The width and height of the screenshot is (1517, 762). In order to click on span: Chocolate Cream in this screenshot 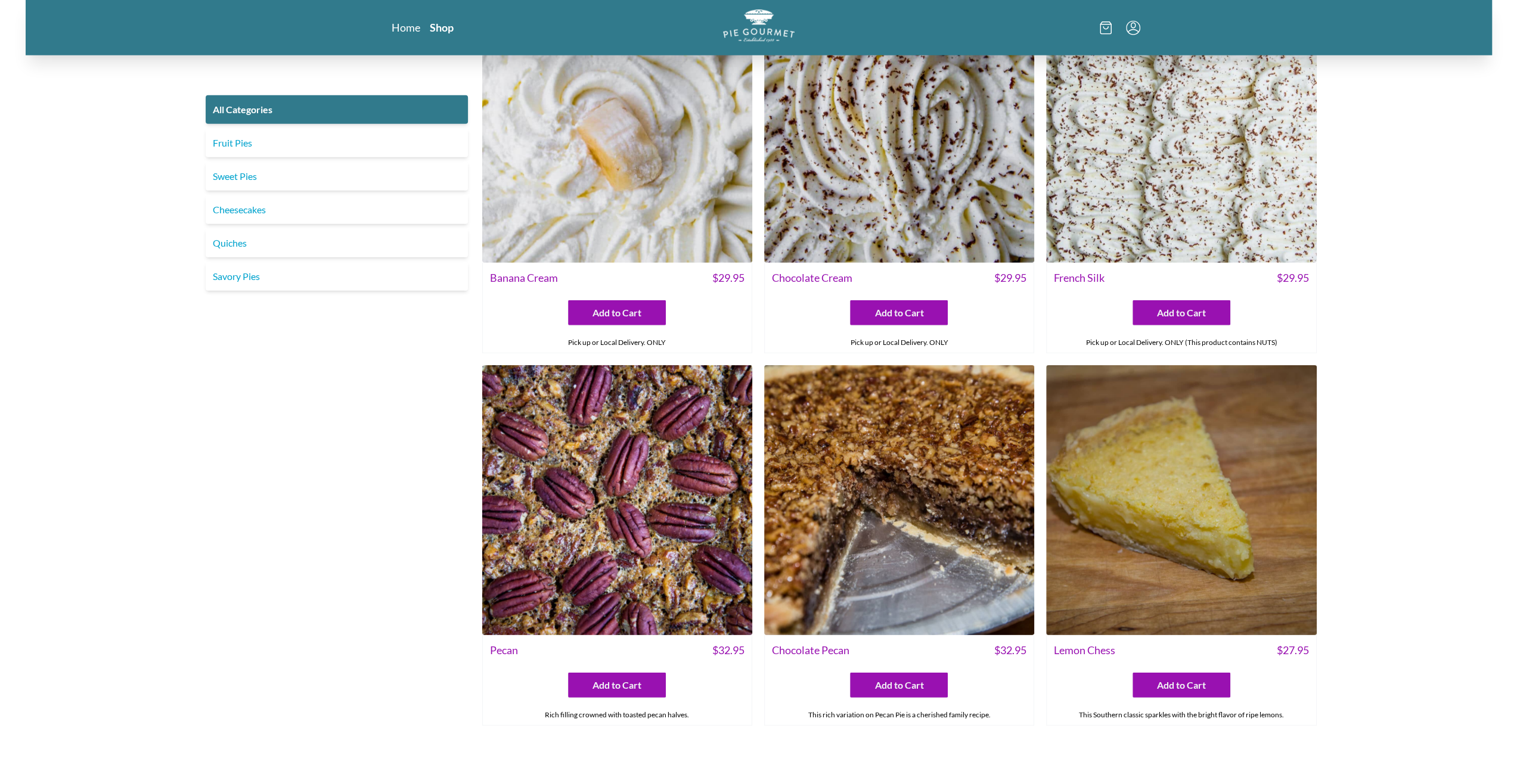, I will do `click(812, 278)`.